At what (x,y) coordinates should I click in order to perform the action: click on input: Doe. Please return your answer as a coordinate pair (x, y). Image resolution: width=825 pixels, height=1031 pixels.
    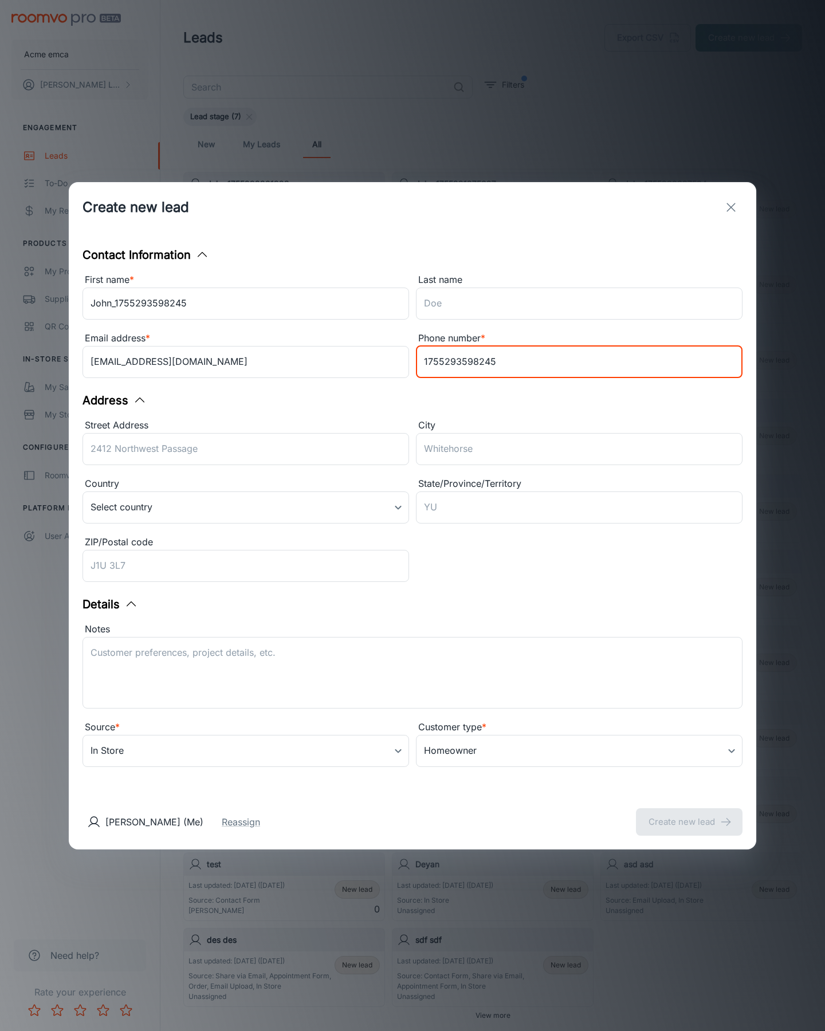
    Looking at the image, I should click on (579, 304).